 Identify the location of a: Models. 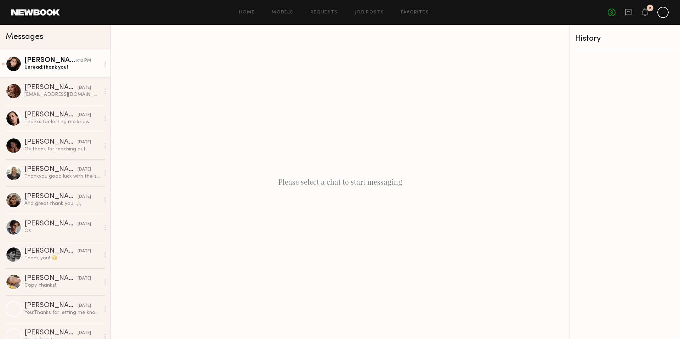
(282, 12).